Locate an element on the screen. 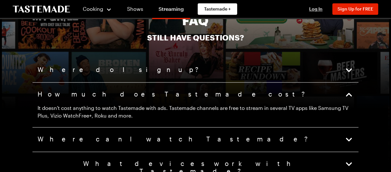  a: To Tastemade Home Page is located at coordinates (41, 9).